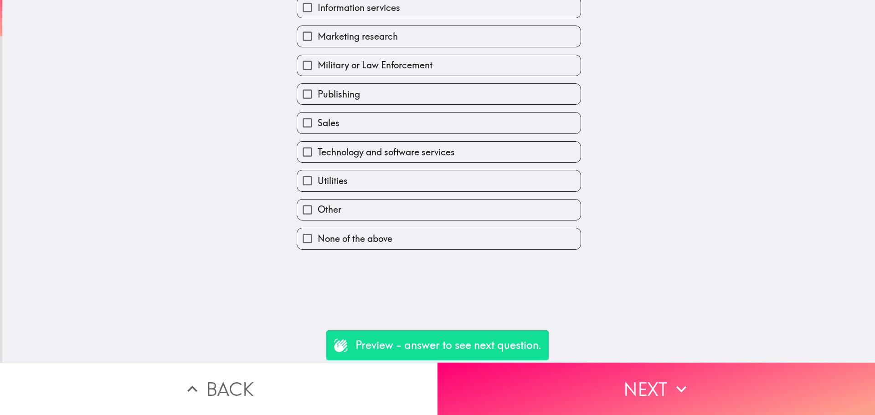  I want to click on button: Sales, so click(439, 123).